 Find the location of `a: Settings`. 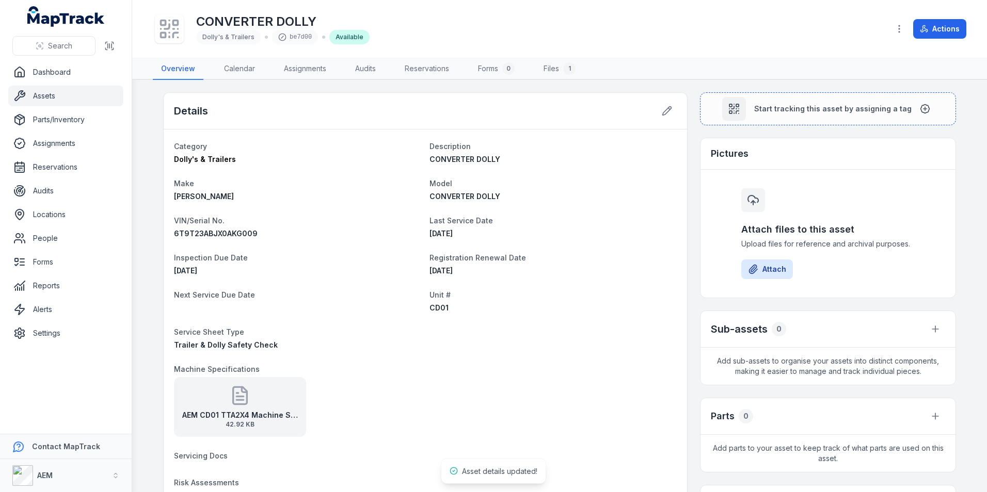

a: Settings is located at coordinates (66, 333).